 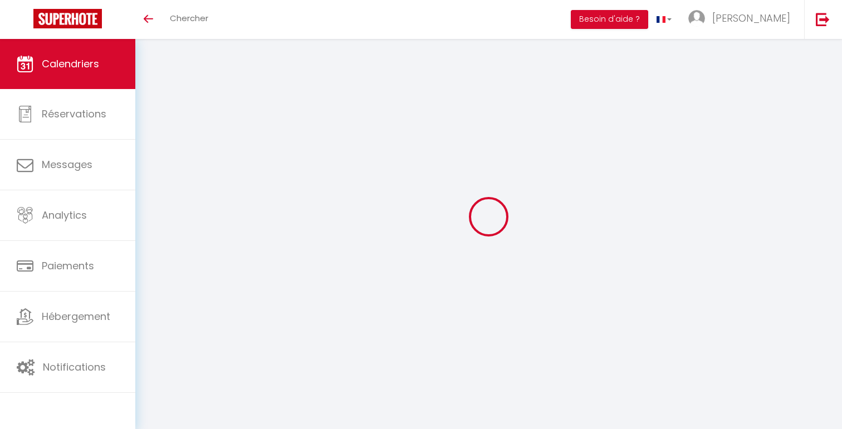 I want to click on img: logout, so click(x=823, y=19).